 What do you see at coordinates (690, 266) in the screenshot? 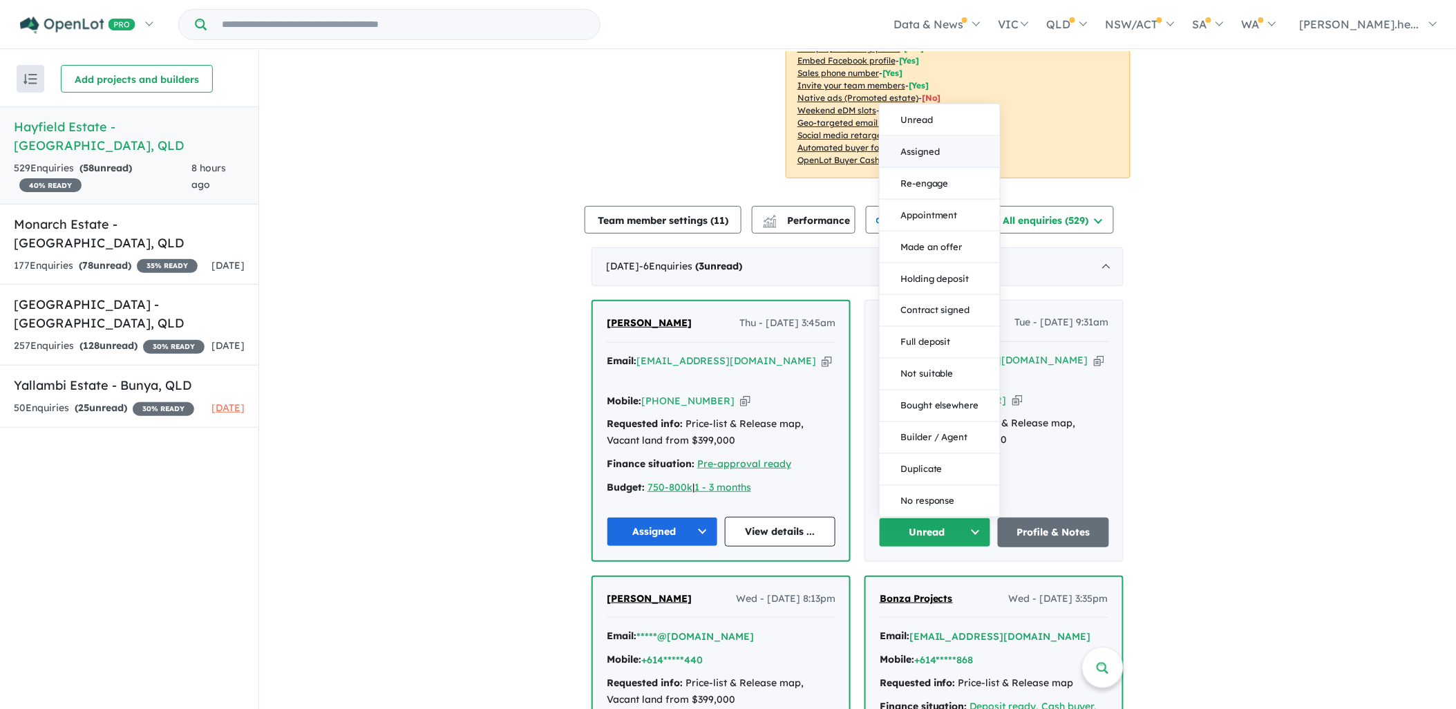
I see `span: - 6 Enquir ies` at bounding box center [690, 266].